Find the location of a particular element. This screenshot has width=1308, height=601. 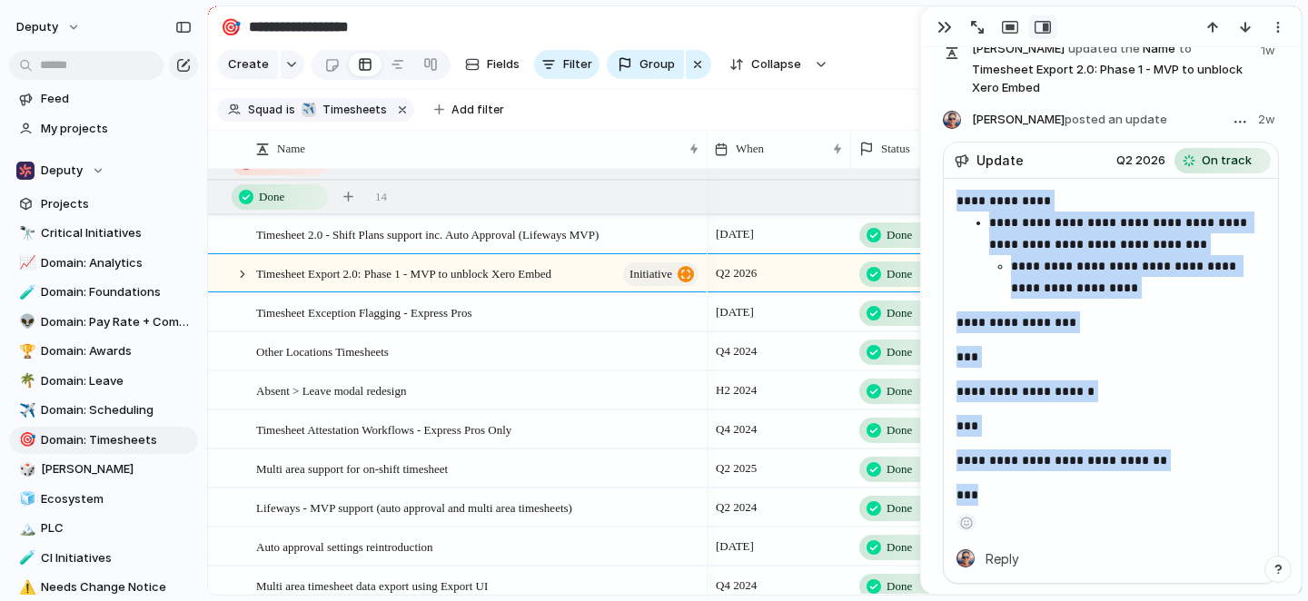

div: 🧪Domain: Foundations is located at coordinates (104, 292).